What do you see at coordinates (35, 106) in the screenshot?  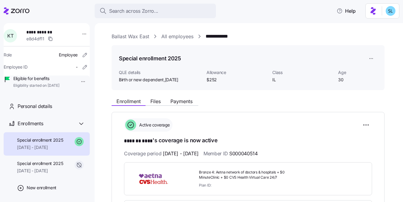 I see `span: Personal details` at bounding box center [35, 106].